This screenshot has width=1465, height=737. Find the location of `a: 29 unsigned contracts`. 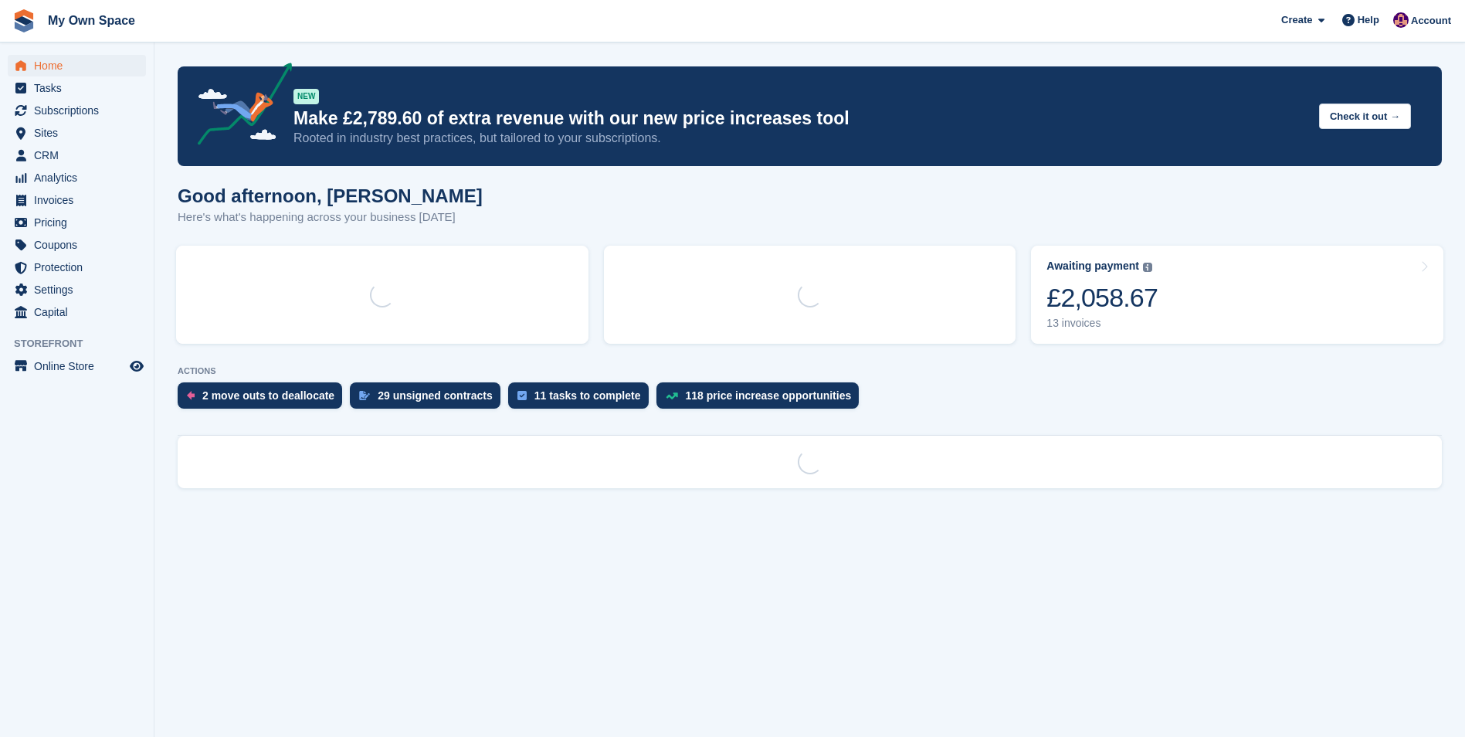

a: 29 unsigned contracts is located at coordinates (429, 399).